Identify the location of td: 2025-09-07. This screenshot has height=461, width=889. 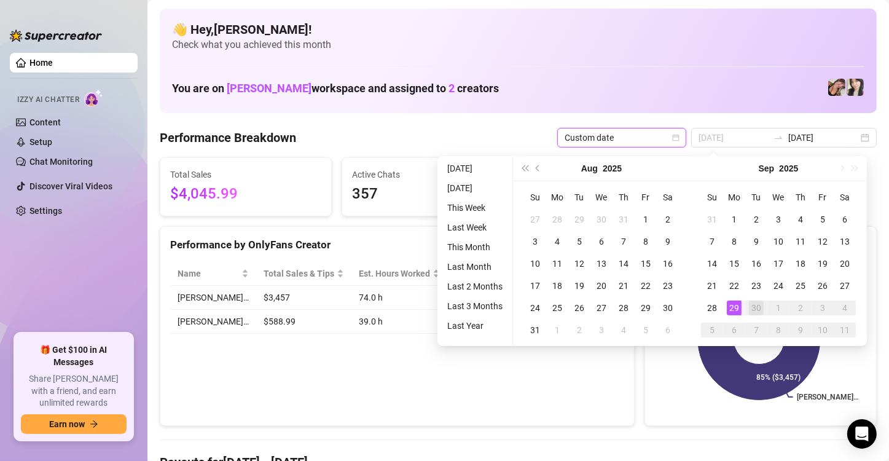
(712, 241).